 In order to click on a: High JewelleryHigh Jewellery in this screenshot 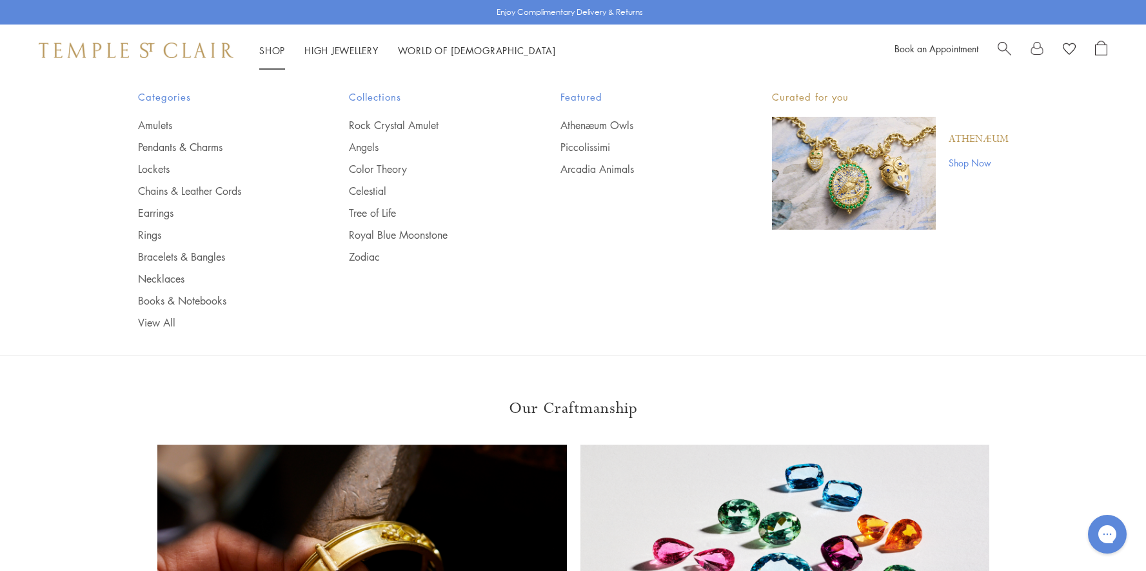, I will do `click(341, 50)`.